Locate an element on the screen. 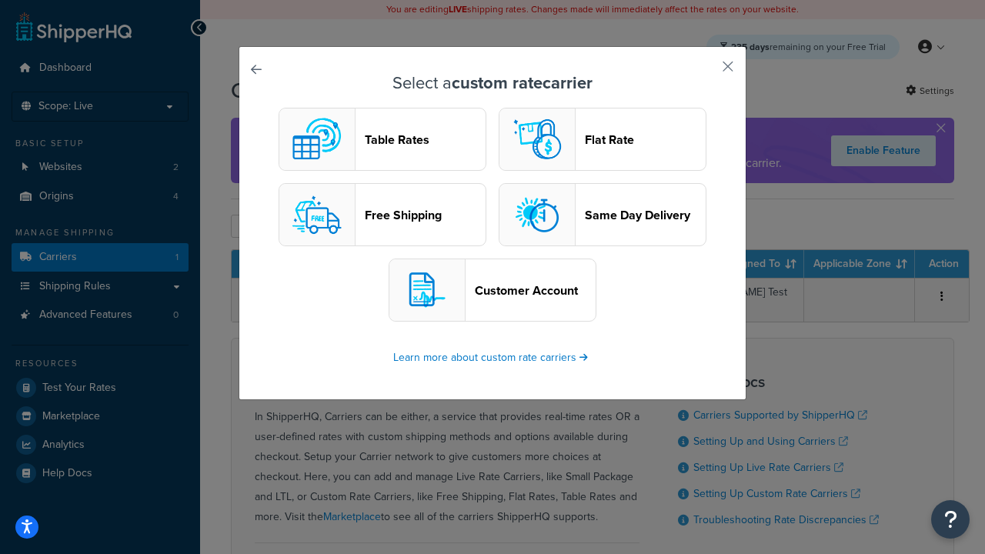  header: Same Day Delivery is located at coordinates (645, 215).